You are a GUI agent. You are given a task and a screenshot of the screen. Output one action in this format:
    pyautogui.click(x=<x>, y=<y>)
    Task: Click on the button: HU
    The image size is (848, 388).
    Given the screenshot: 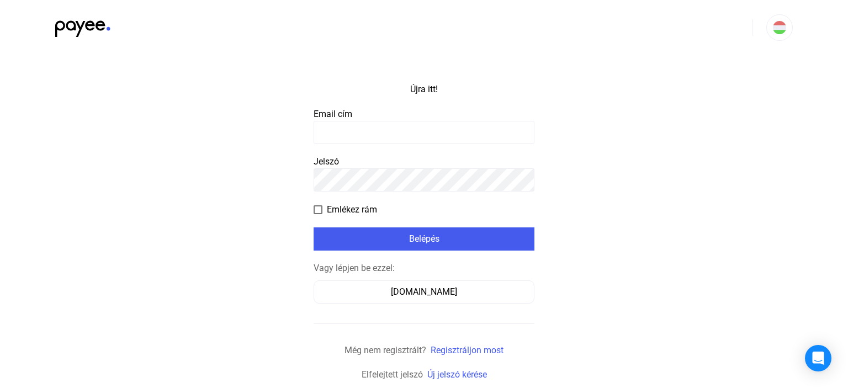 What is the action you would take?
    pyautogui.click(x=780, y=28)
    